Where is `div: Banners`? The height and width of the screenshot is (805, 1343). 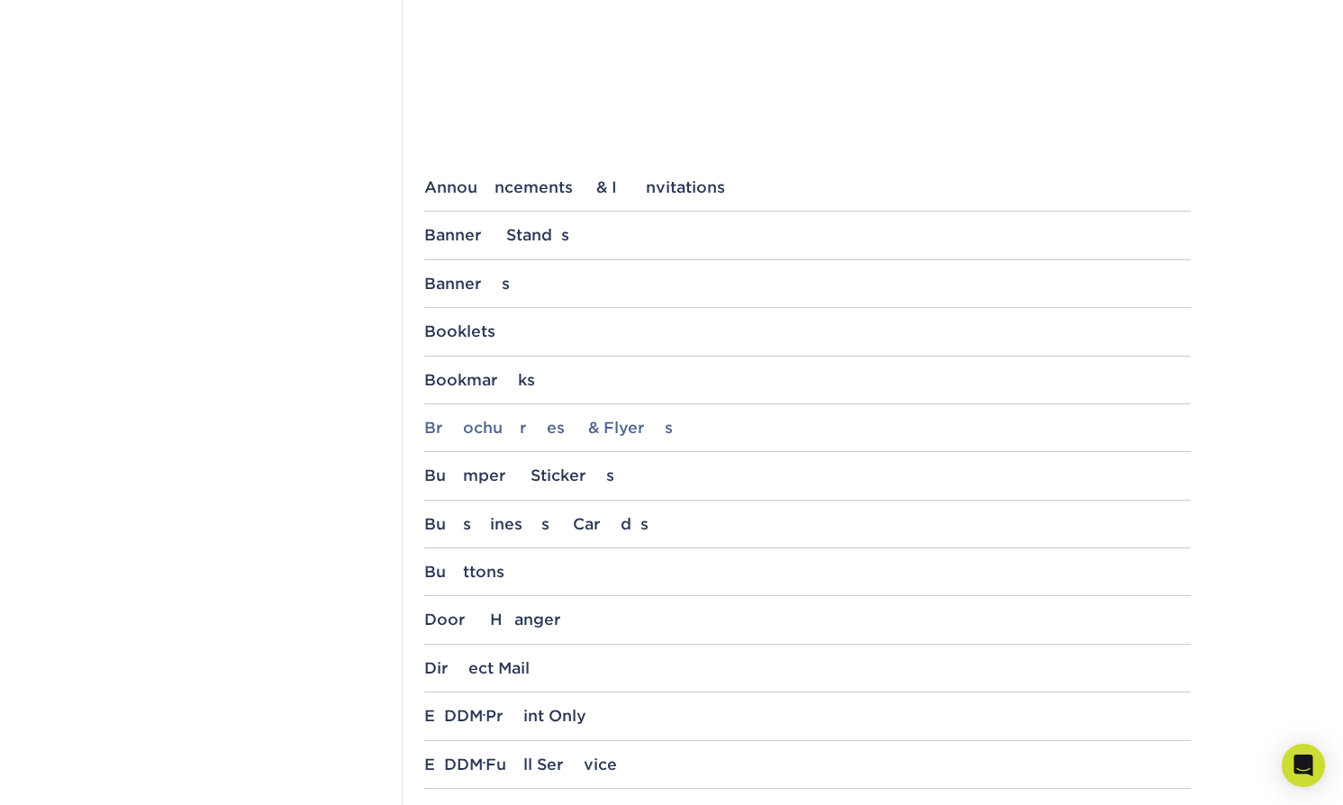 div: Banners is located at coordinates (807, 284).